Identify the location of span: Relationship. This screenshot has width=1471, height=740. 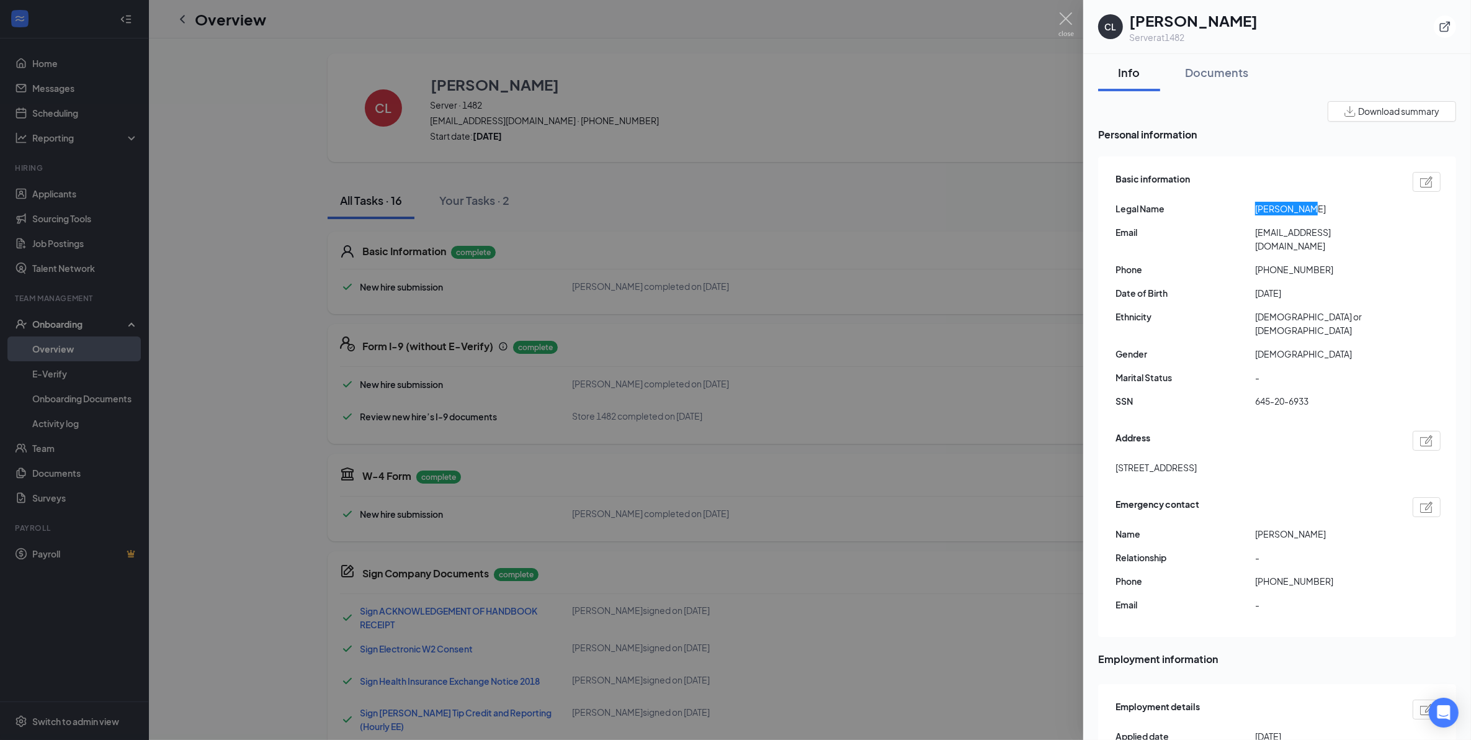
(1185, 557).